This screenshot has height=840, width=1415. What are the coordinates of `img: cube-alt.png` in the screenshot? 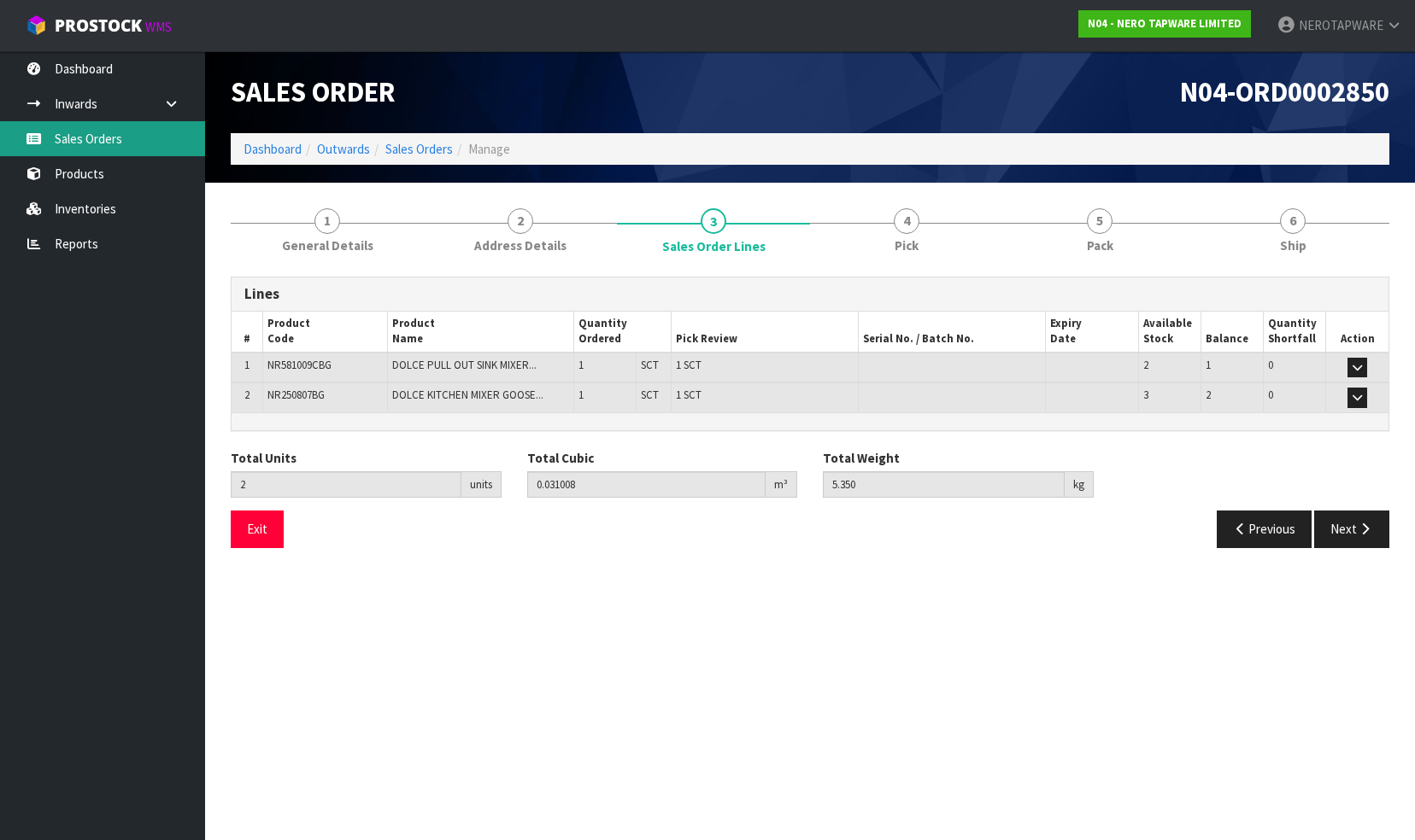 It's located at (36, 25).